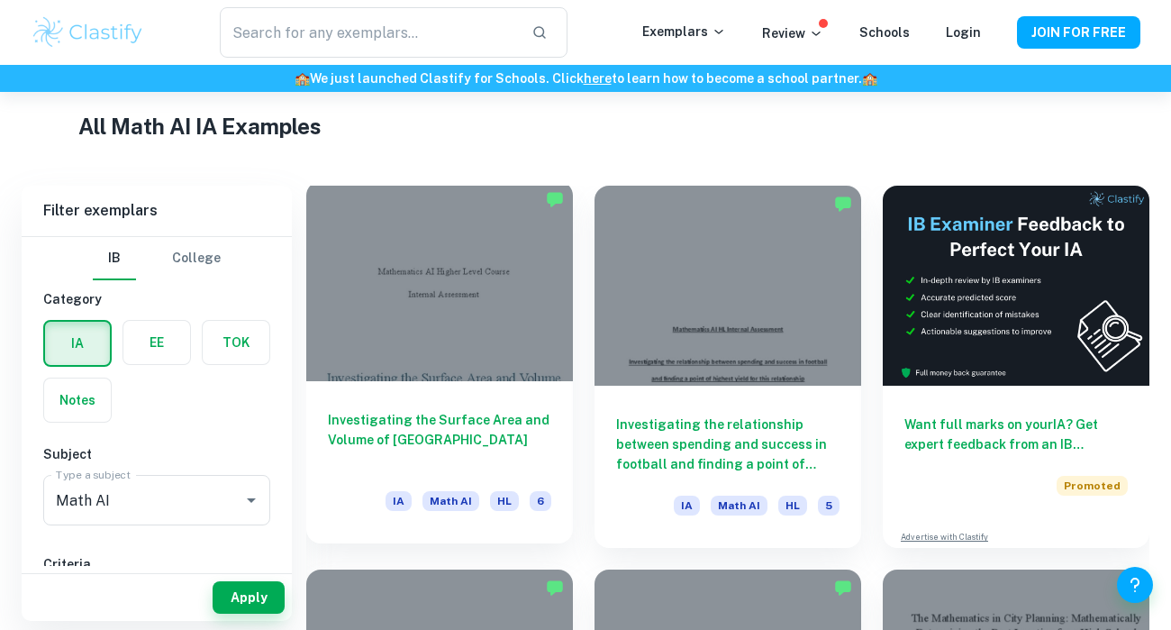  I want to click on a: Clastify logo, so click(87, 32).